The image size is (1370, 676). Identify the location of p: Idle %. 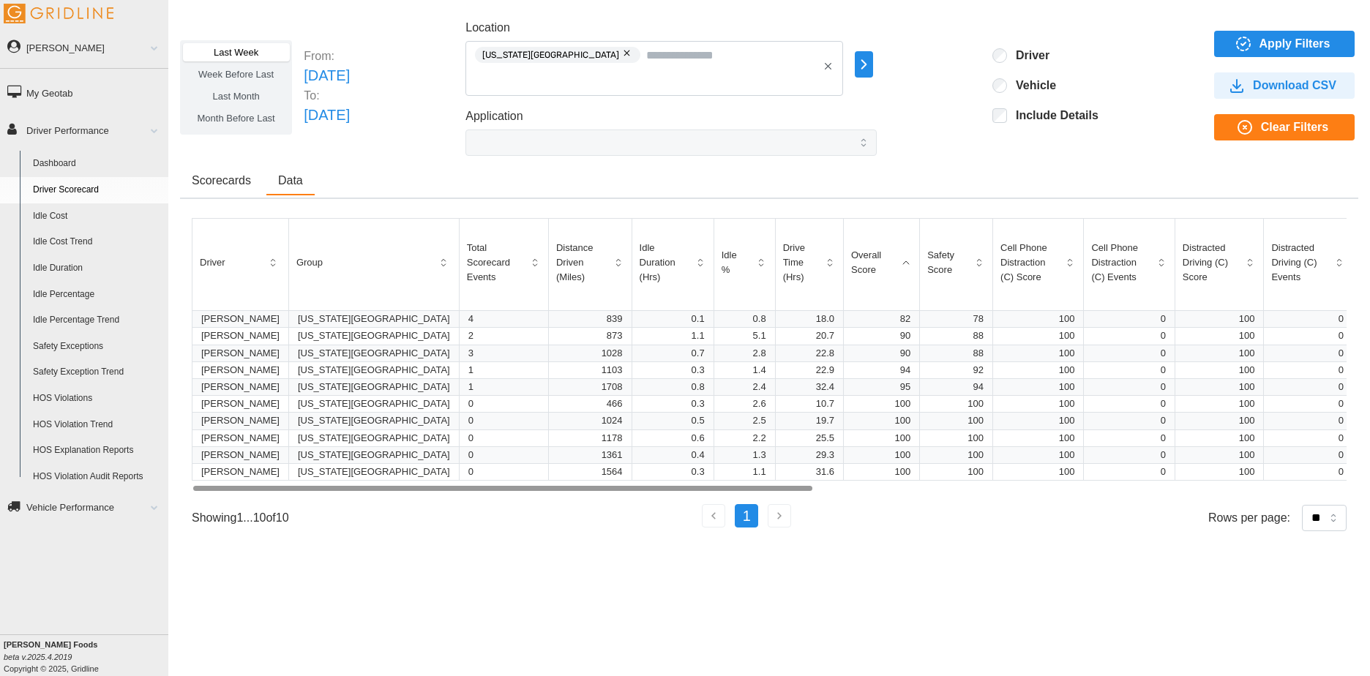
(733, 263).